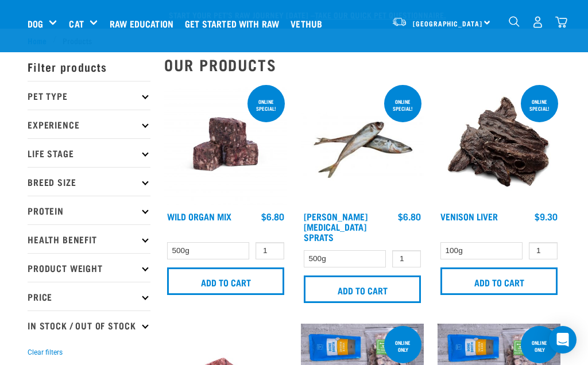  Describe the element at coordinates (399, 22) in the screenshot. I see `img: van-moving.png` at that location.